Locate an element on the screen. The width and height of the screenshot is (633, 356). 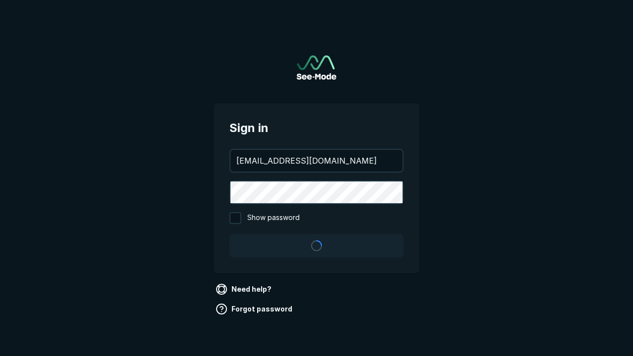
span: Sign in is located at coordinates (317, 128).